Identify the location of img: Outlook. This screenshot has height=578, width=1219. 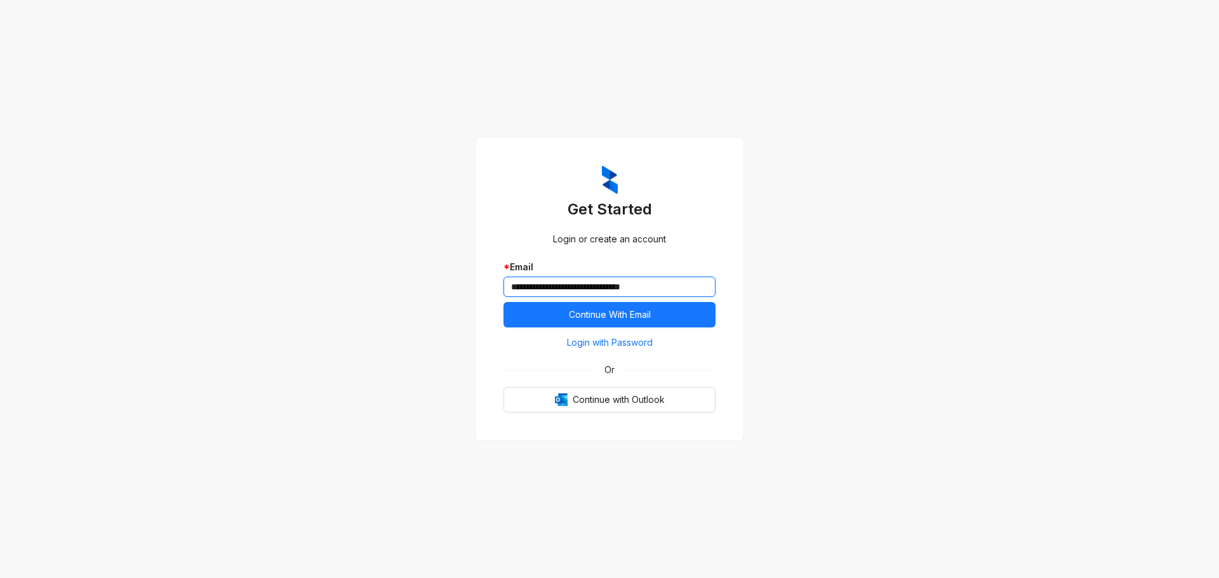
(561, 400).